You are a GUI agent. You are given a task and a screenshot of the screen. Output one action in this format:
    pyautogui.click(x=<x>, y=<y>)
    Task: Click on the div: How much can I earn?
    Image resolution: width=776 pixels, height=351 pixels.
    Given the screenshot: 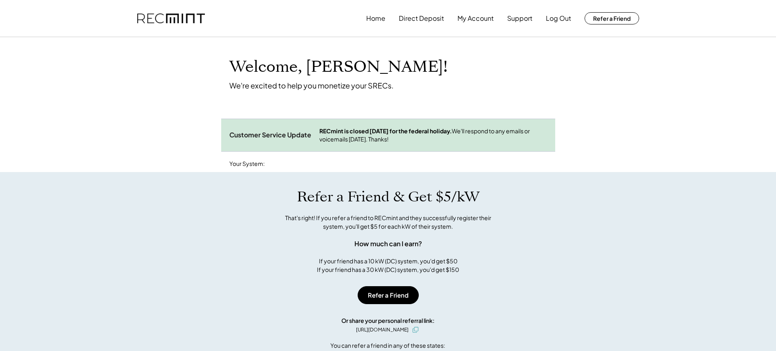 What is the action you would take?
    pyautogui.click(x=388, y=244)
    